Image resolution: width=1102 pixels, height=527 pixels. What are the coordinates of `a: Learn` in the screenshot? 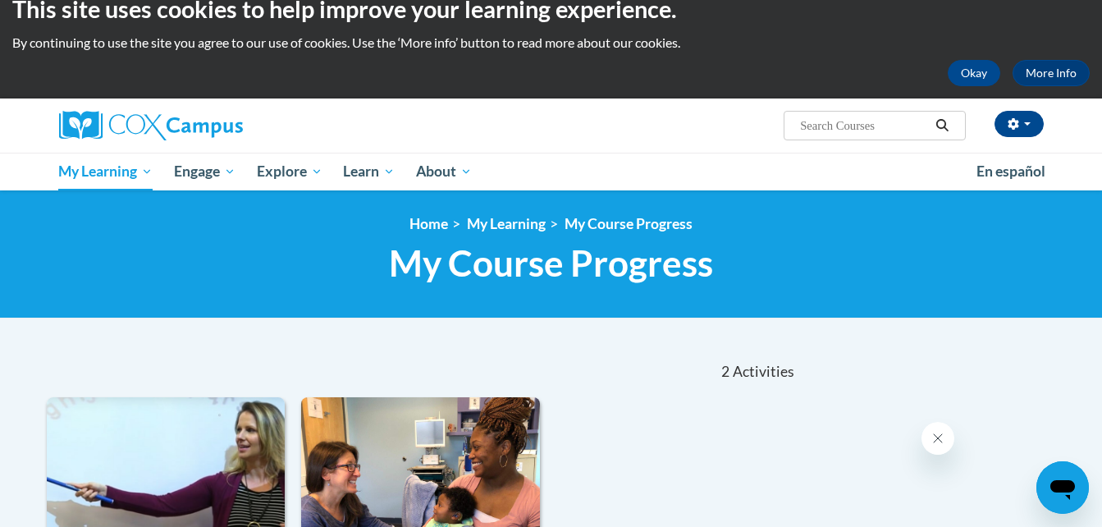 It's located at (368, 171).